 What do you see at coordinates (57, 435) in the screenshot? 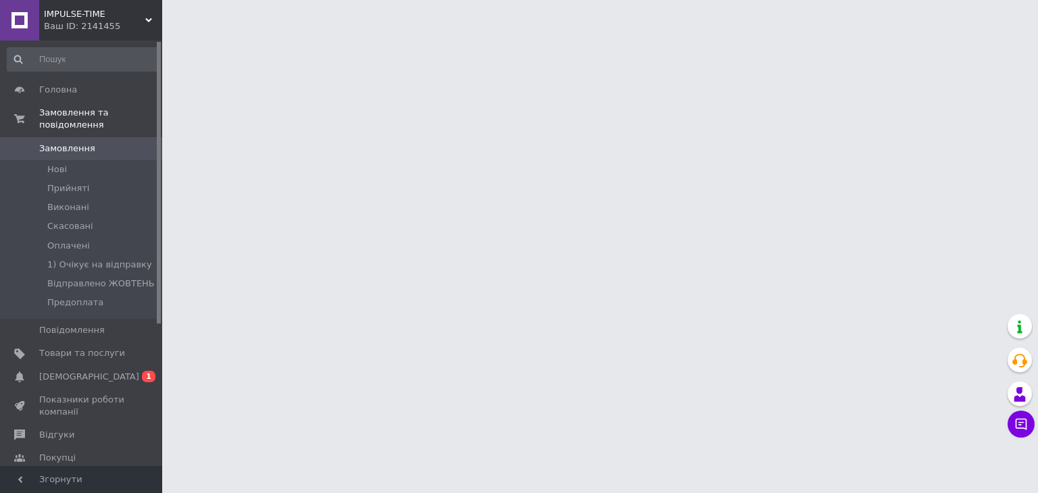
I see `span: Відгуки` at bounding box center [57, 435].